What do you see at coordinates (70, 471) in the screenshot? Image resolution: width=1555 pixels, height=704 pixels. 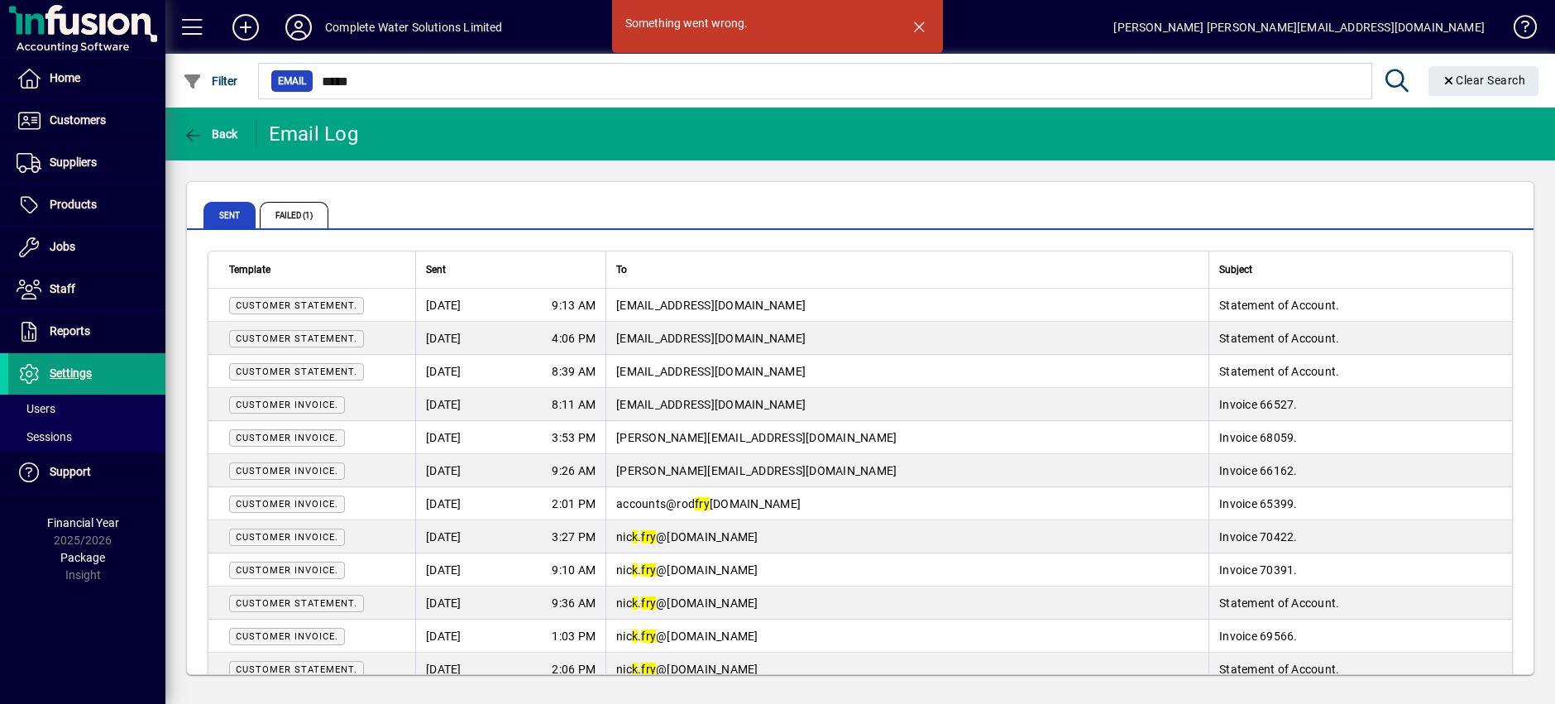 I see `span: Support` at bounding box center [70, 471].